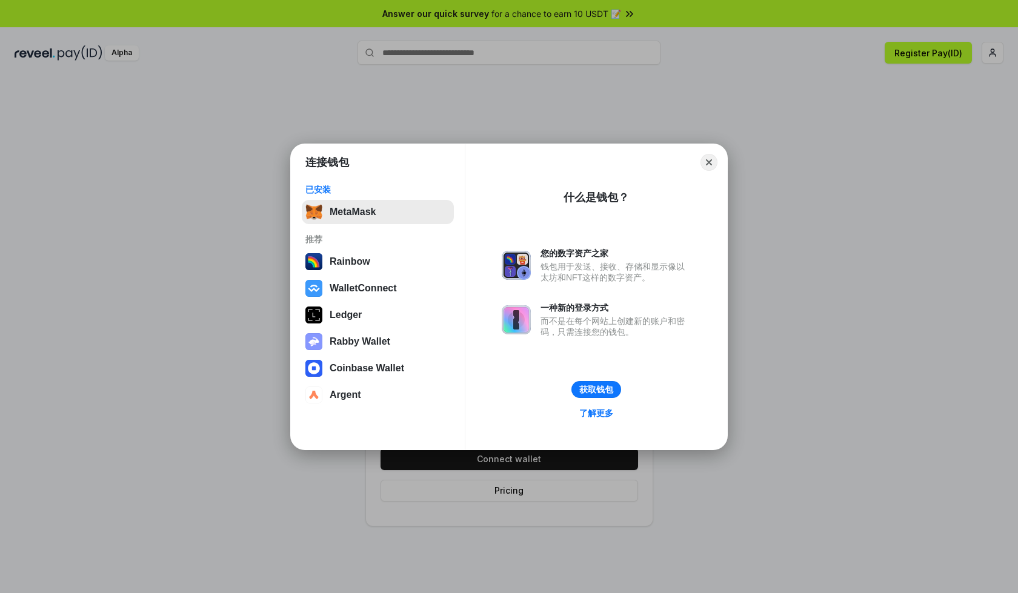 The width and height of the screenshot is (1018, 593). What do you see at coordinates (345, 315) in the screenshot?
I see `div: Ledger` at bounding box center [345, 315].